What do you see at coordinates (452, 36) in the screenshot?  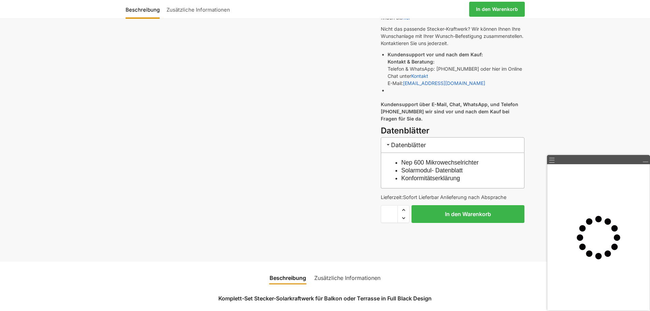 I see `p: Nicht das passende Stecker-Kraftwerk? Wir können Ihnen Ihre Wunschanlage mit Ihrer Wunsch-Befesti...` at bounding box center [452, 36].